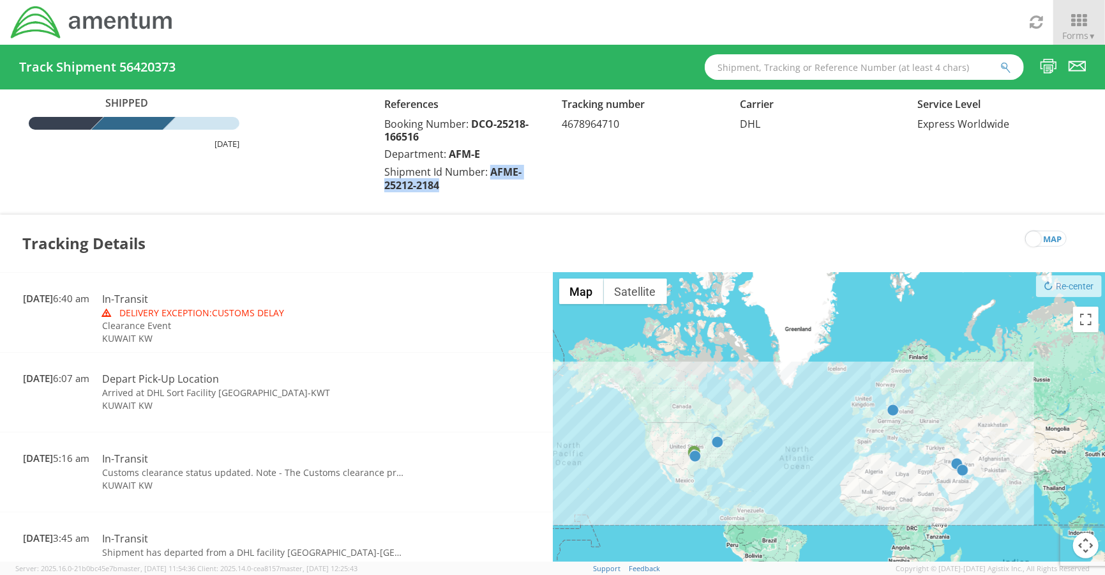  Describe the element at coordinates (255, 472) in the screenshot. I see `td: Customs clearance status updated. Note - The Customs clearance process may start while the shipme...` at that location.